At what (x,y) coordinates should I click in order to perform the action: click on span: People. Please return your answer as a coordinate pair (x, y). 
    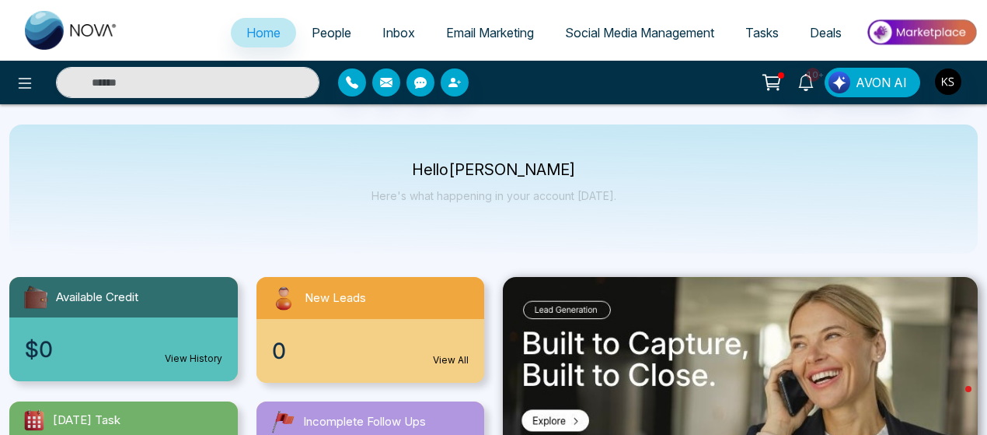
    Looking at the image, I should click on (331, 33).